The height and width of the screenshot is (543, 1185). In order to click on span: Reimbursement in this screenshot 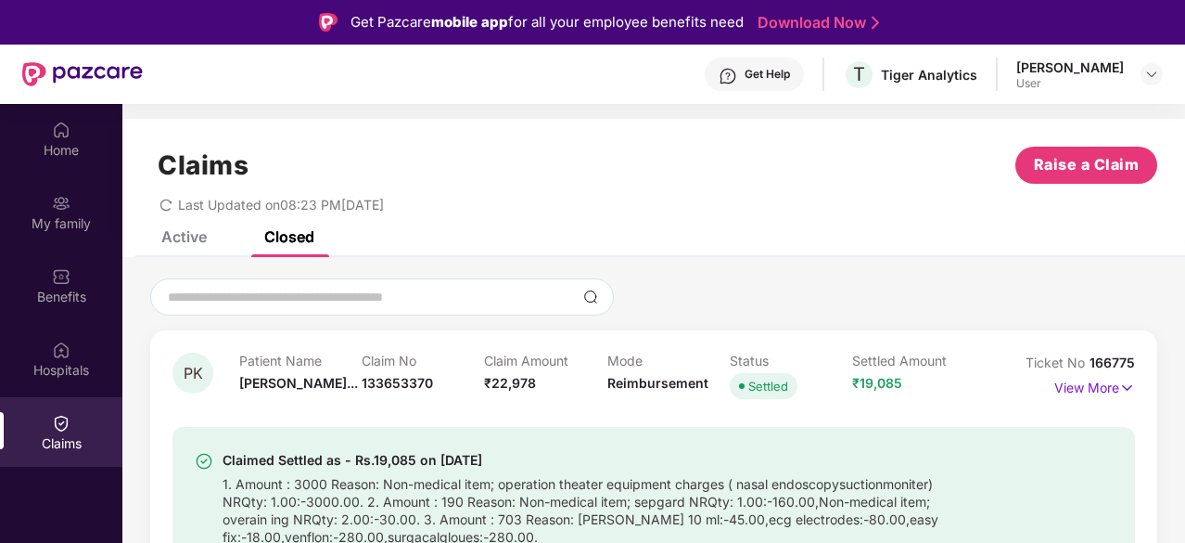, I will do `click(658, 382)`.